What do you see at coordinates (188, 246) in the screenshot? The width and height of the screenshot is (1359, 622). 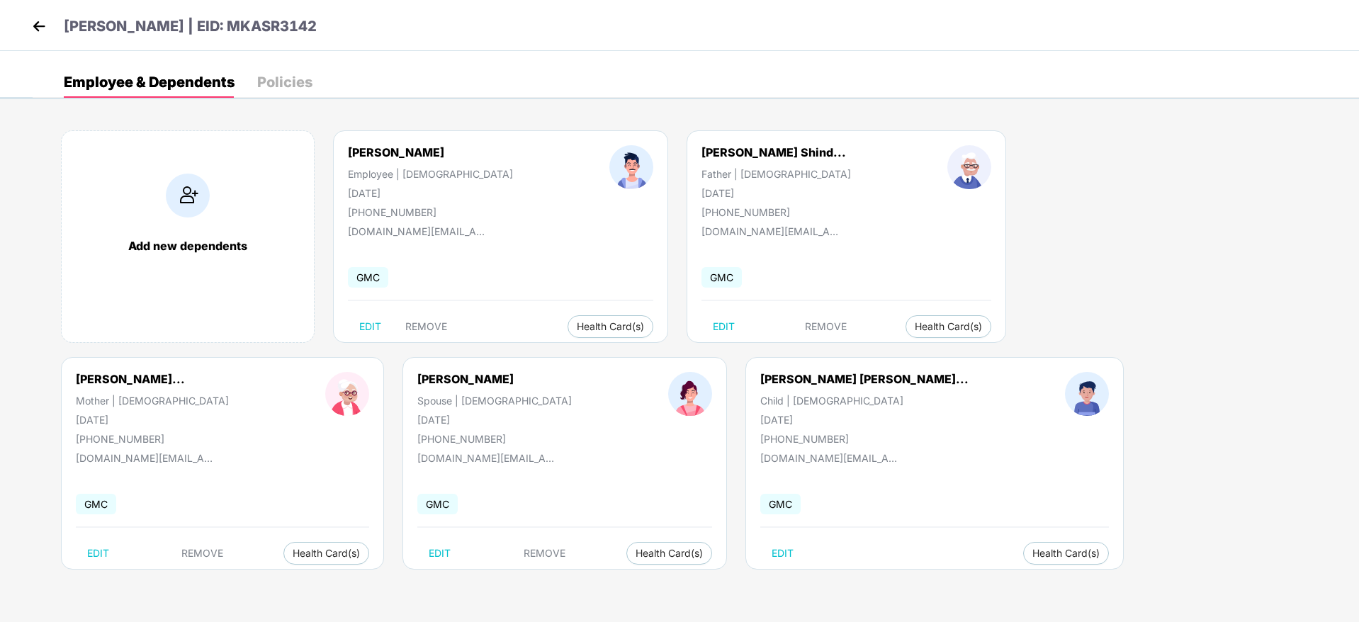 I see `div: Add new dependents` at bounding box center [188, 246].